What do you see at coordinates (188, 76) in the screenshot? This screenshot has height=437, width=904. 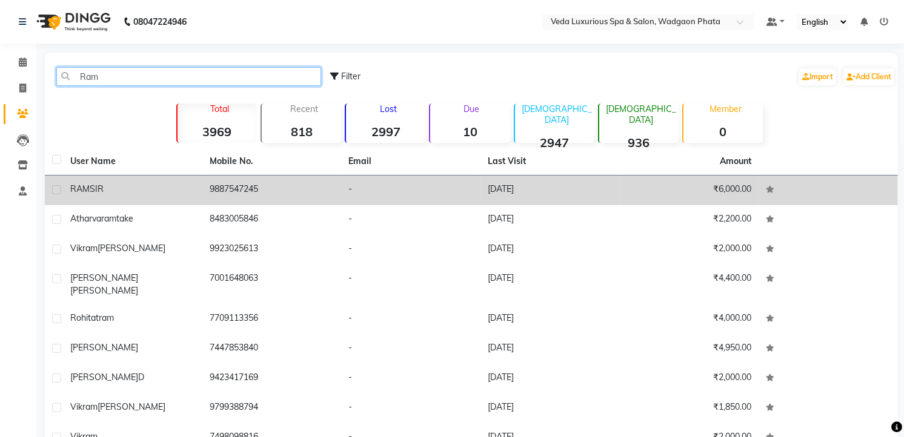 I see `input: Search by Name/Mobile/Email/Code` at bounding box center [188, 76].